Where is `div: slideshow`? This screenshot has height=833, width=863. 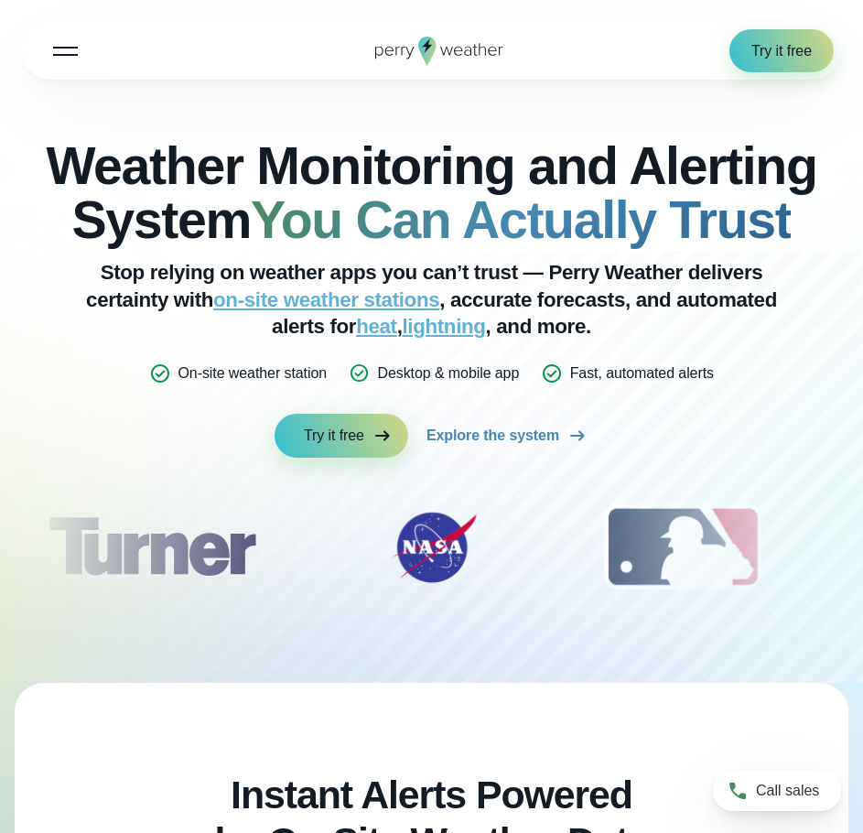 div: slideshow is located at coordinates (431, 552).